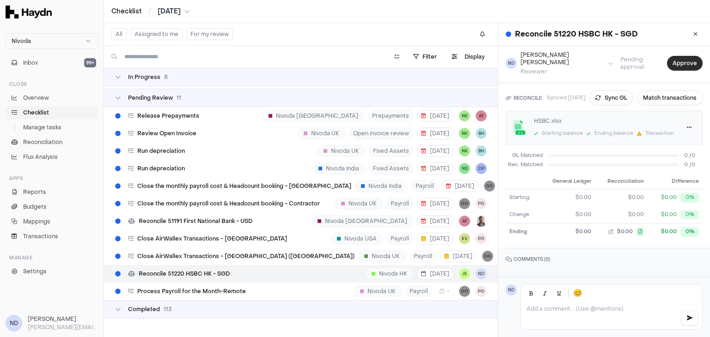  What do you see at coordinates (636, 215) in the screenshot?
I see `span: $0.00` at bounding box center [636, 215].